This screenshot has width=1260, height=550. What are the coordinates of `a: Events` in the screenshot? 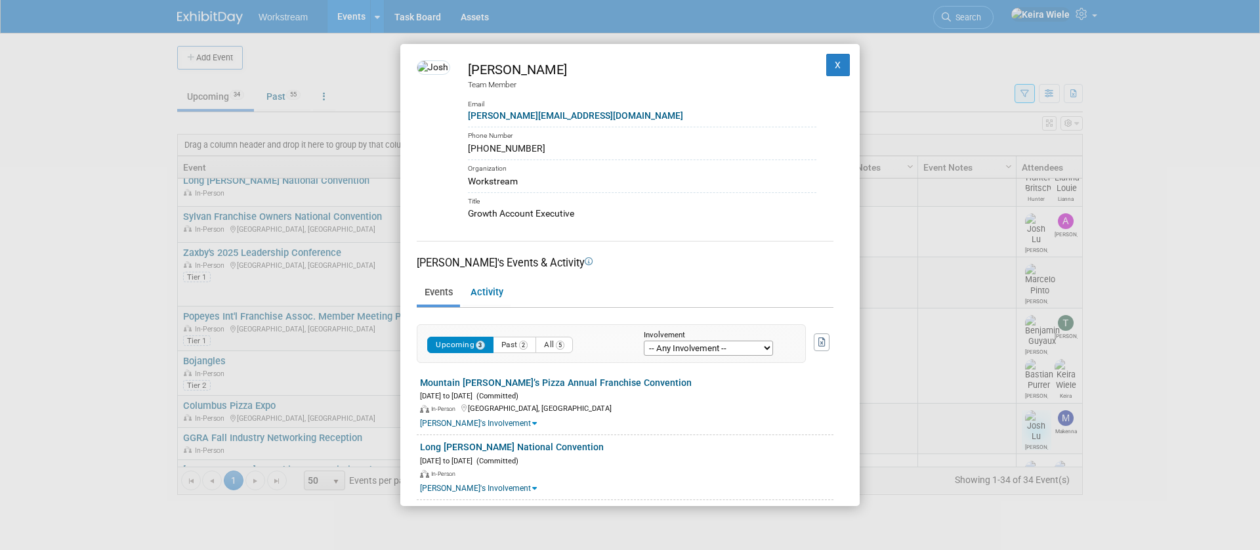 It's located at (438, 293).